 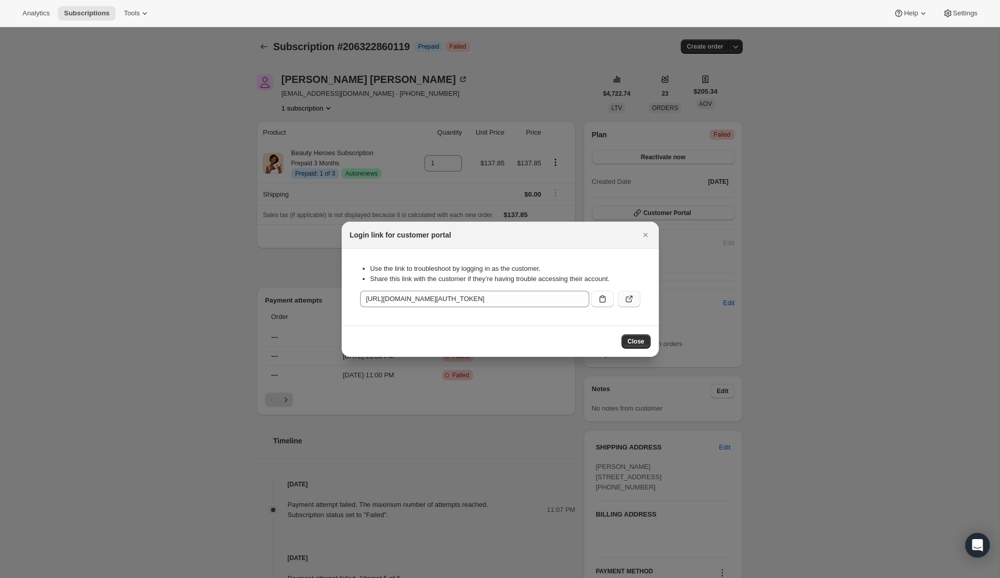 What do you see at coordinates (978, 545) in the screenshot?
I see `div: Open Intercom Messenger` at bounding box center [978, 545].